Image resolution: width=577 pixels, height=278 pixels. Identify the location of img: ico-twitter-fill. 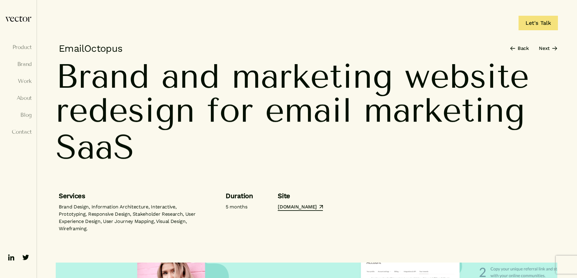
(26, 258).